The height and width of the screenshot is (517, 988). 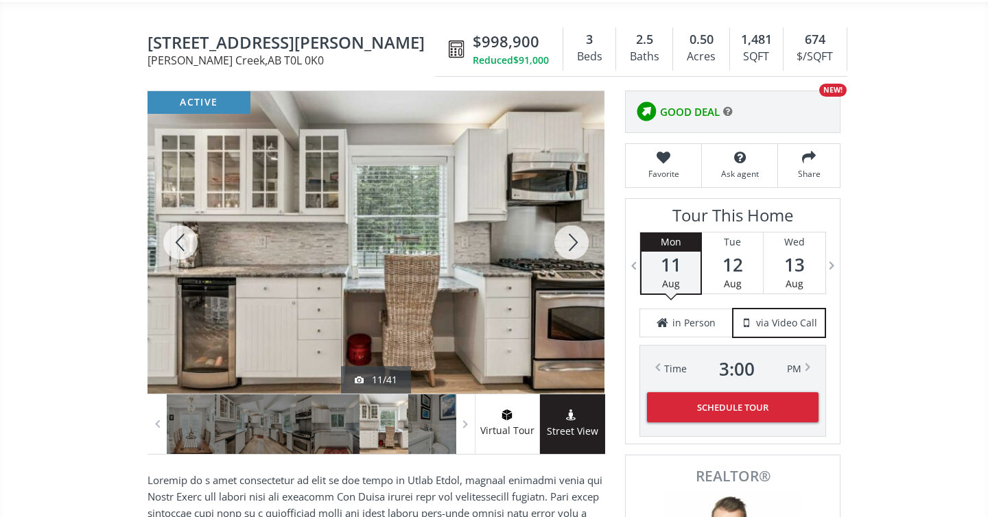 I want to click on span: GOOD DEAL, so click(x=689, y=112).